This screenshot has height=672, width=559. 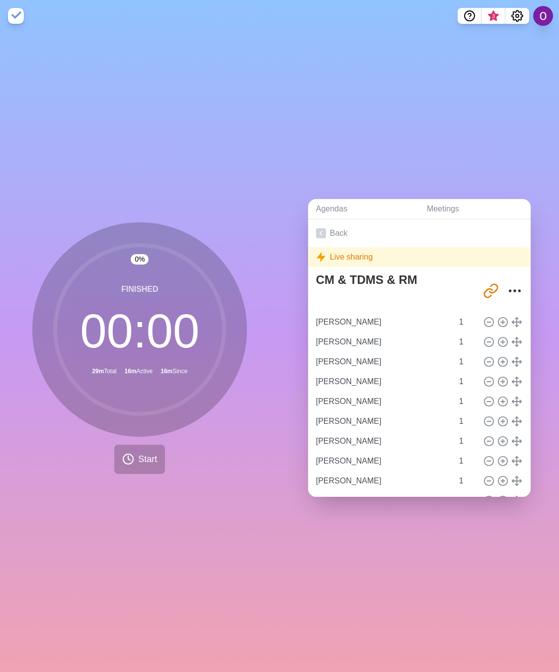 What do you see at coordinates (493, 16) in the screenshot?
I see `span: 3` at bounding box center [493, 16].